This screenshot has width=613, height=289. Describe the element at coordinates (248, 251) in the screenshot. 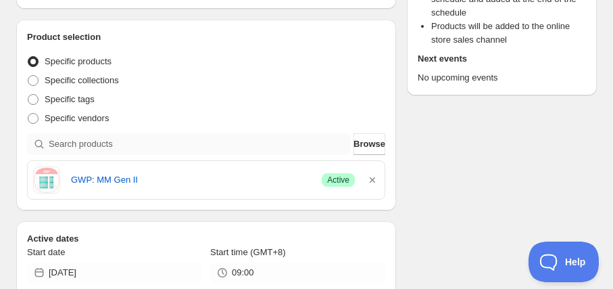

I see `span: Start time (GMT+8)` at that location.